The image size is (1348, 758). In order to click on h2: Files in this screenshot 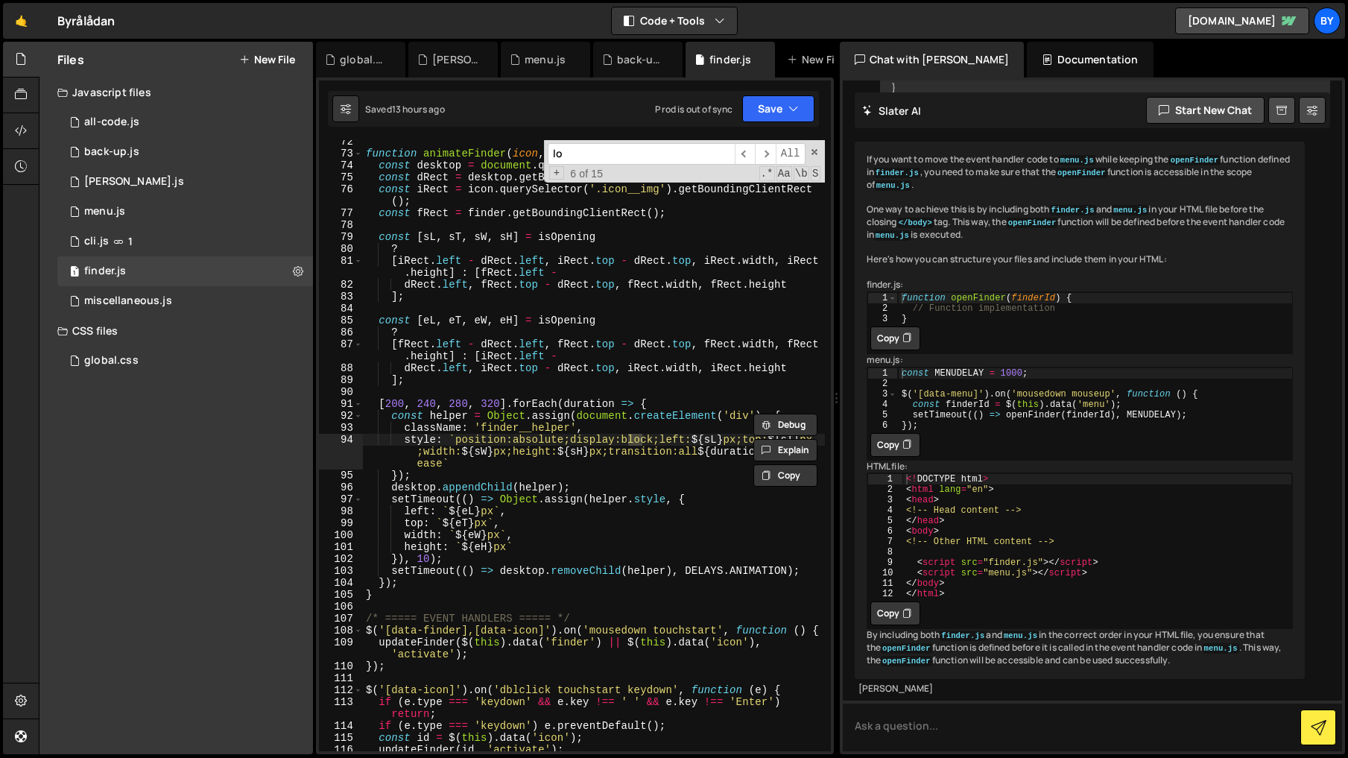, I will do `click(71, 60)`.